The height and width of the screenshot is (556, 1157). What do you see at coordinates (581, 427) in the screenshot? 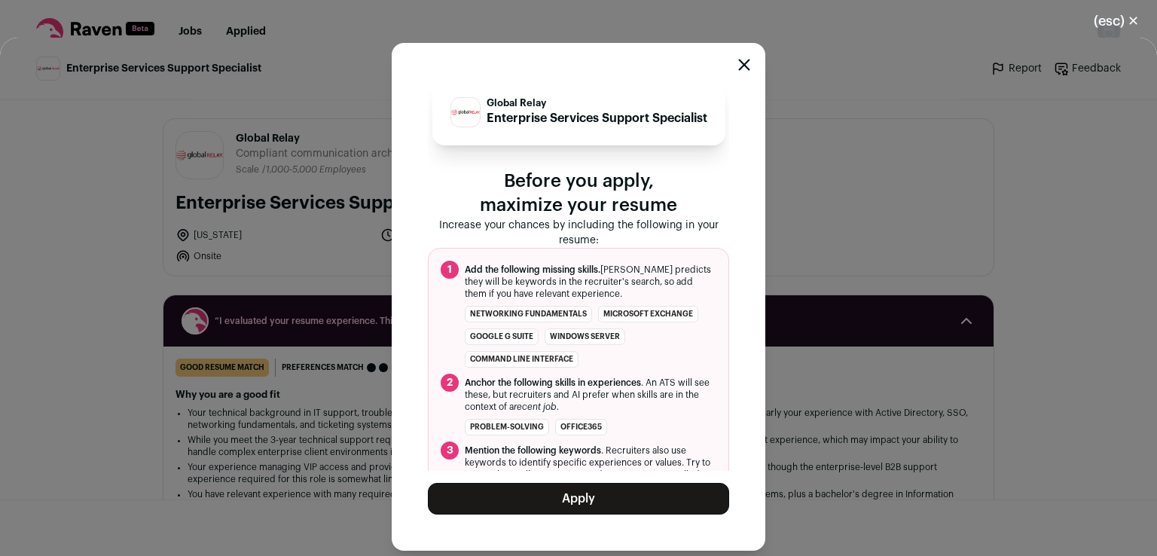
I see `li: Office365` at bounding box center [581, 427].